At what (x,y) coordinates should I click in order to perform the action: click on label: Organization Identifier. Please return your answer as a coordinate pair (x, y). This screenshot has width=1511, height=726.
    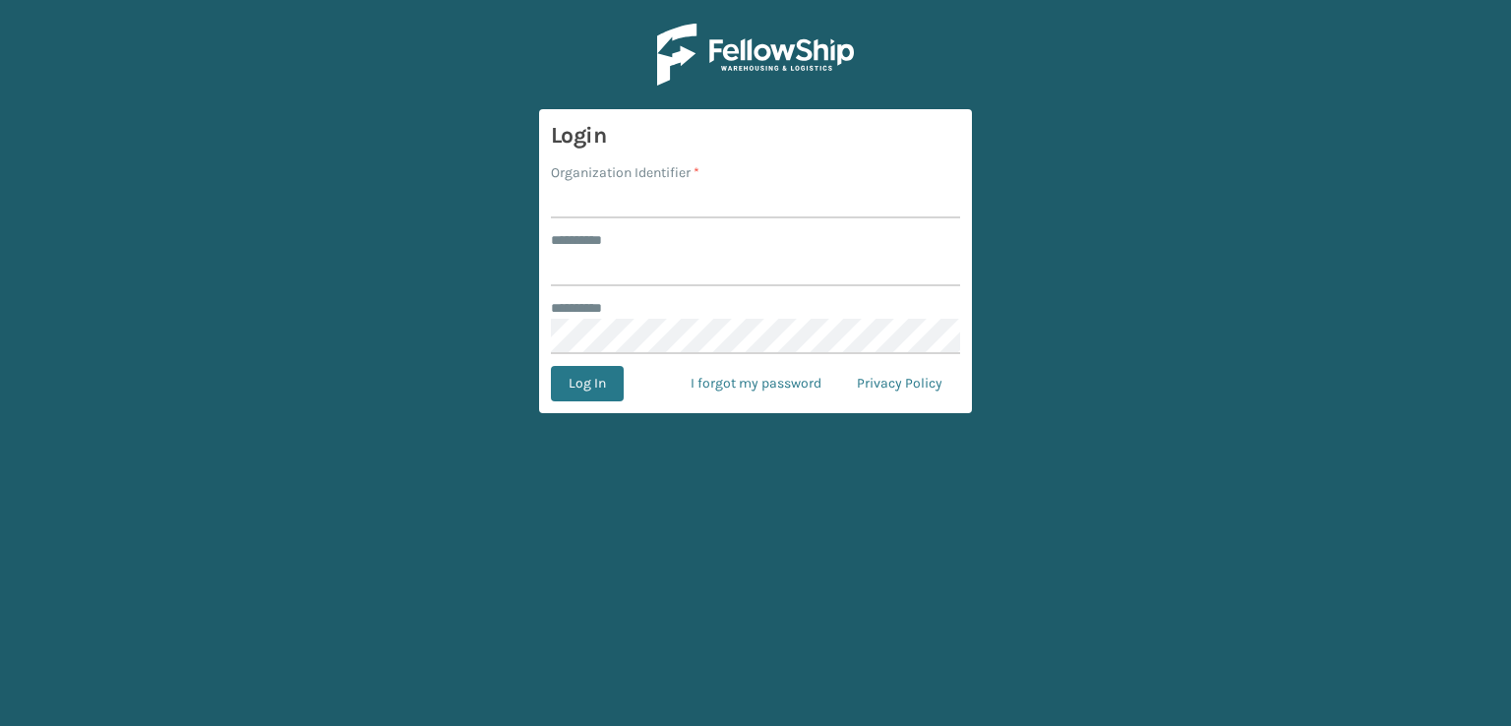
    Looking at the image, I should click on (625, 172).